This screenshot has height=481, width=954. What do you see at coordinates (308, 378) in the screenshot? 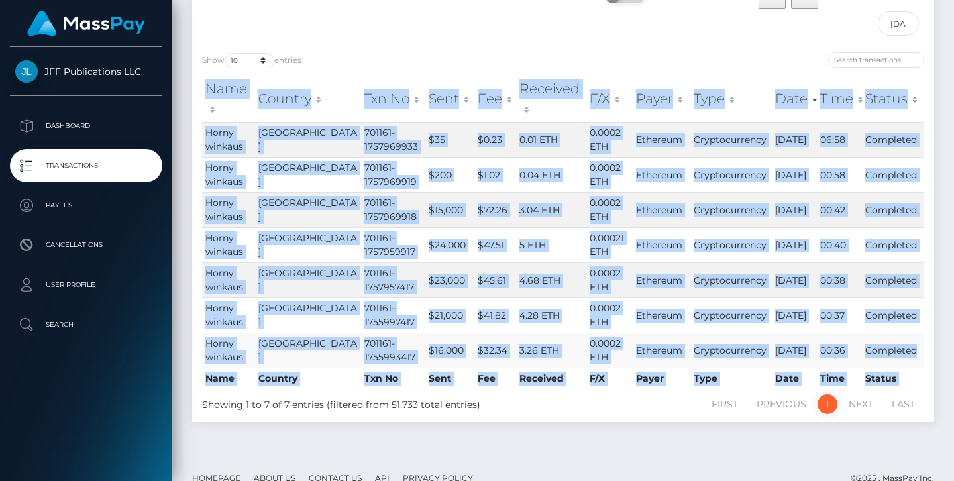
I see `th: Country` at bounding box center [308, 378].